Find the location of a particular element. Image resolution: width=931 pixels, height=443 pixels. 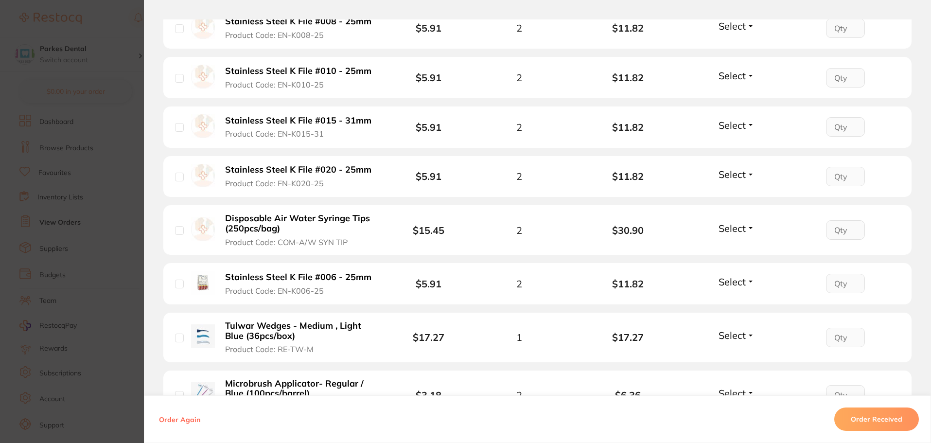

b: $3.18 is located at coordinates (428, 395).